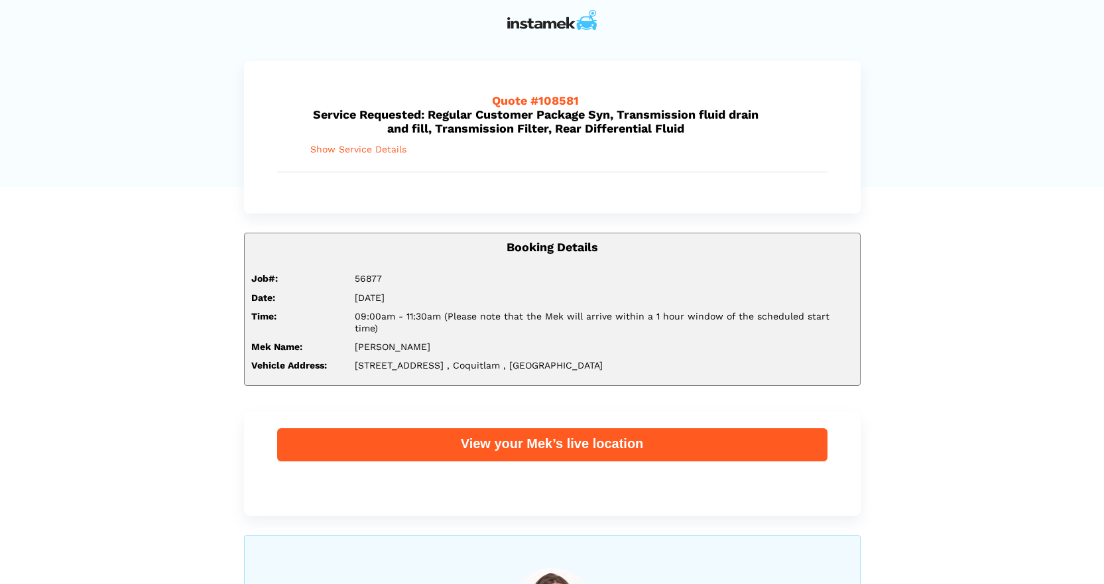 This screenshot has width=1104, height=584. What do you see at coordinates (289, 365) in the screenshot?
I see `strong: Vehicle Address:` at bounding box center [289, 365].